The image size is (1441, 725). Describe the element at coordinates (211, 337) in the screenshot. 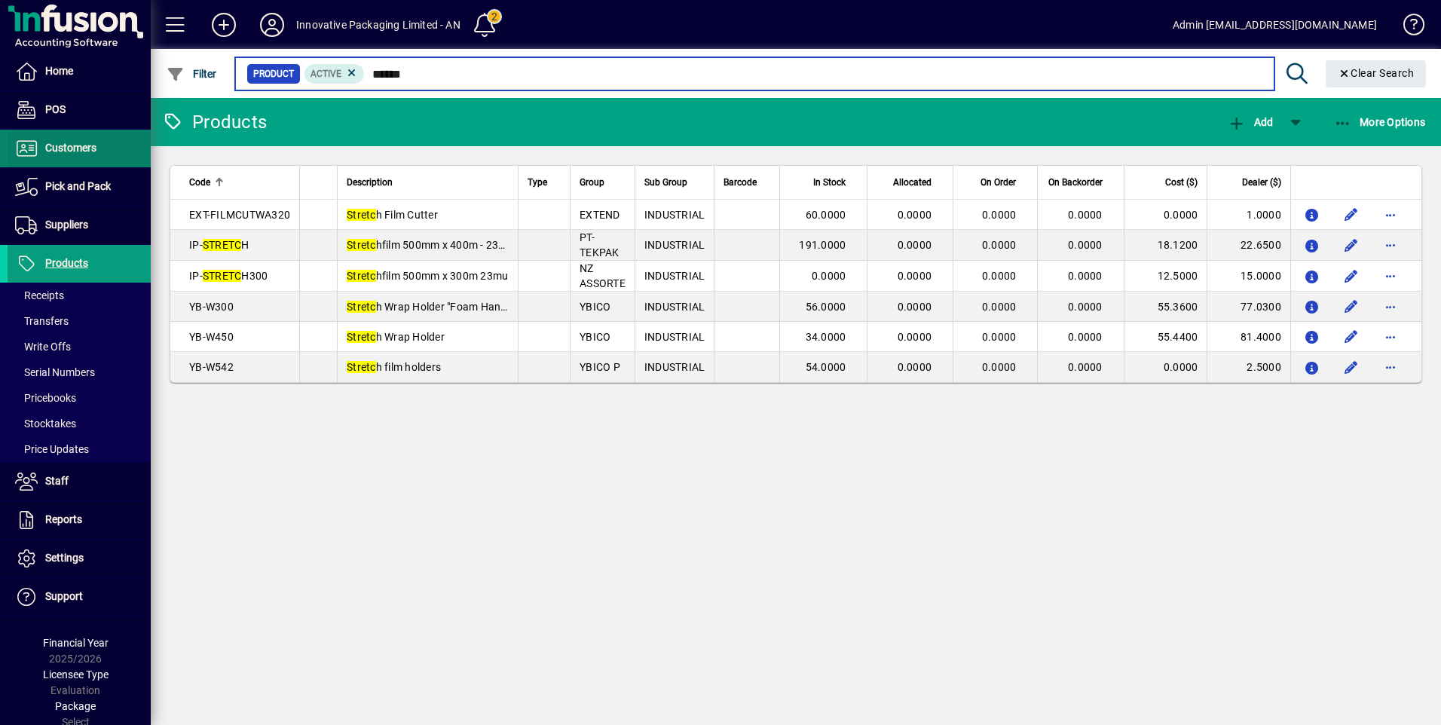

I see `span: YB-W450` at that location.